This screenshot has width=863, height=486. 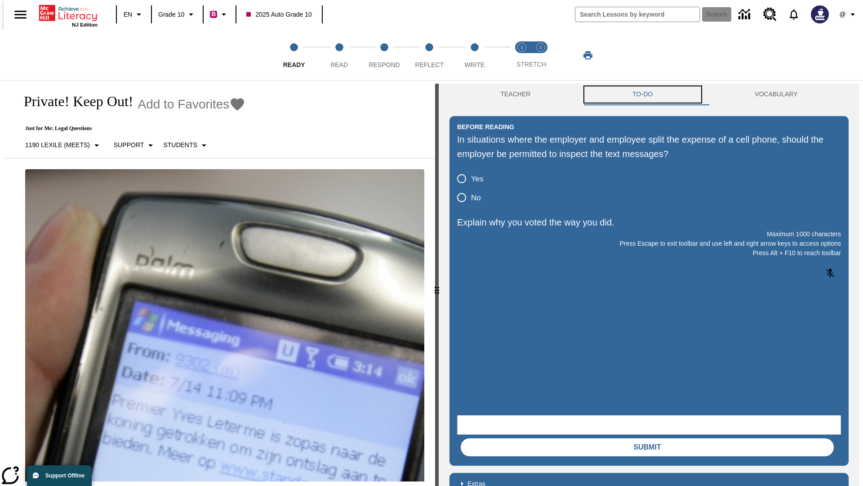 What do you see at coordinates (67, 11) in the screenshot?
I see `body: Explain why you voted the way you did. Maximum 1000 characters Press Alt + F10 to reach toolbar P...` at bounding box center [67, 11].